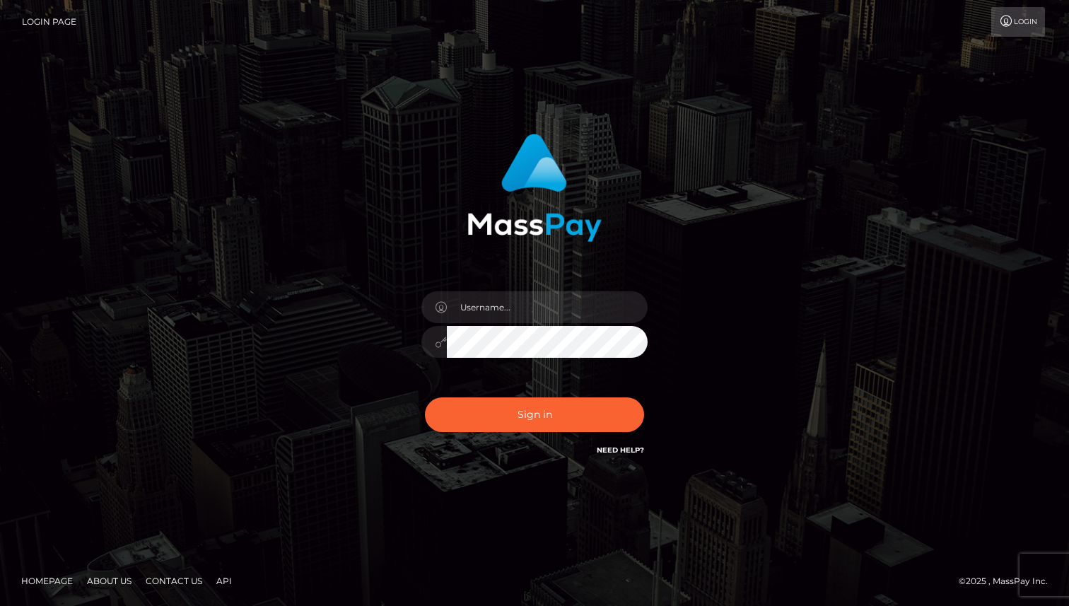 This screenshot has width=1069, height=606. I want to click on a: Login Page, so click(49, 22).